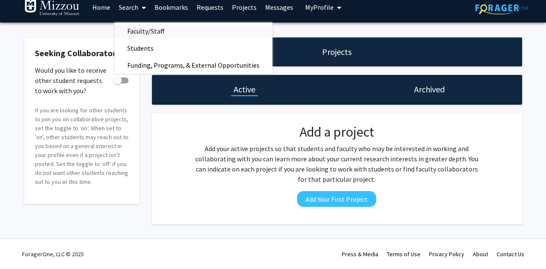 The width and height of the screenshot is (546, 269). What do you see at coordinates (146, 31) in the screenshot?
I see `span: Faculty/Staff` at bounding box center [146, 31].